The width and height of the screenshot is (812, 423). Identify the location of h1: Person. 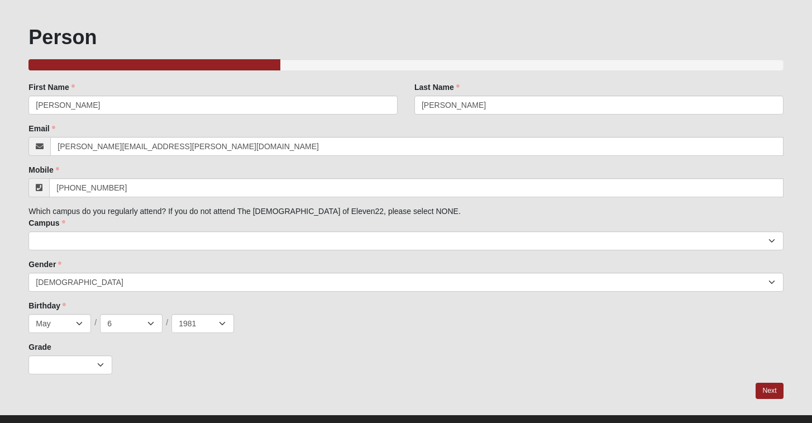
(406, 37).